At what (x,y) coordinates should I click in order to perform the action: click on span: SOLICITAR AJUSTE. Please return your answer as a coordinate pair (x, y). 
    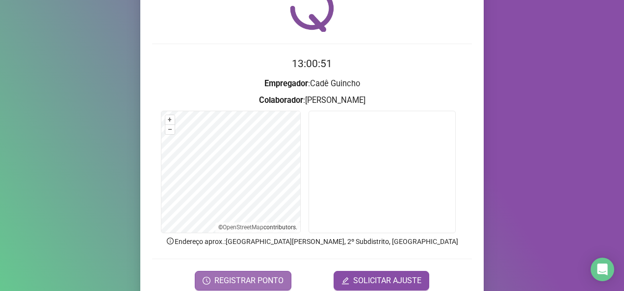
    Looking at the image, I should click on (387, 281).